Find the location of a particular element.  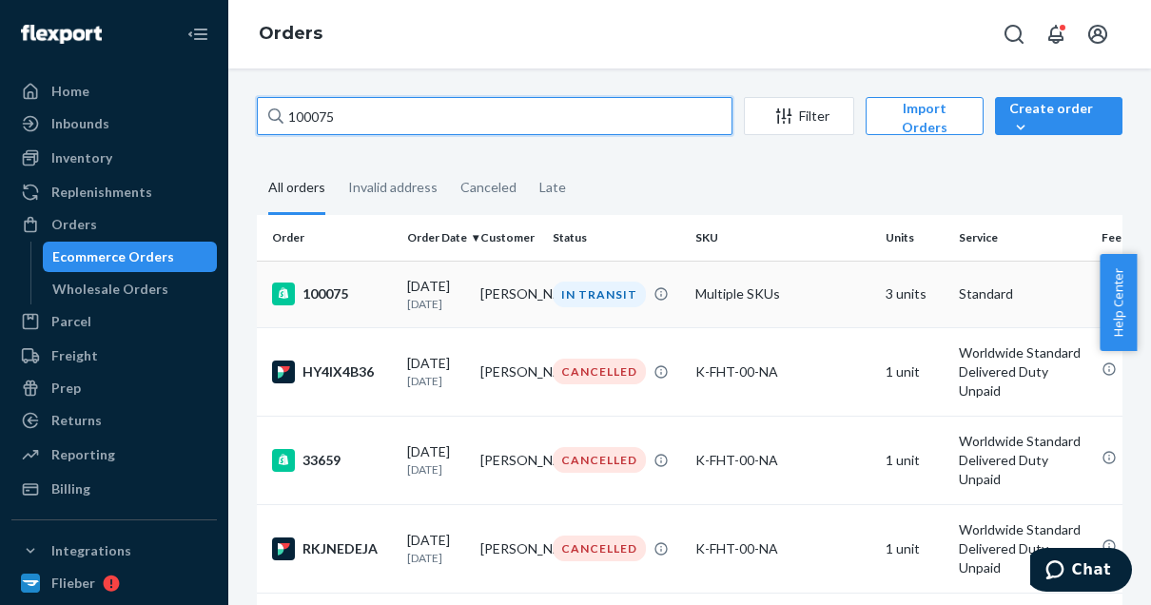

div: Returns is located at coordinates (76, 421).